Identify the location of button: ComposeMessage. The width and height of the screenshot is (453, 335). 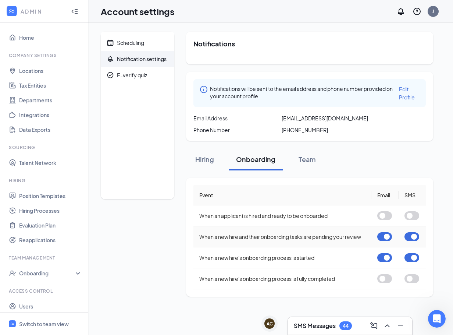
(374, 326).